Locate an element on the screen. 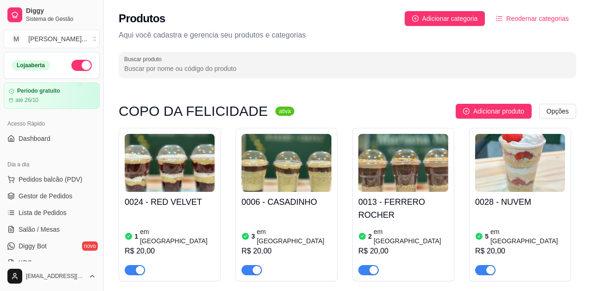 This screenshot has width=591, height=291. span: Diggy is located at coordinates (61, 11).